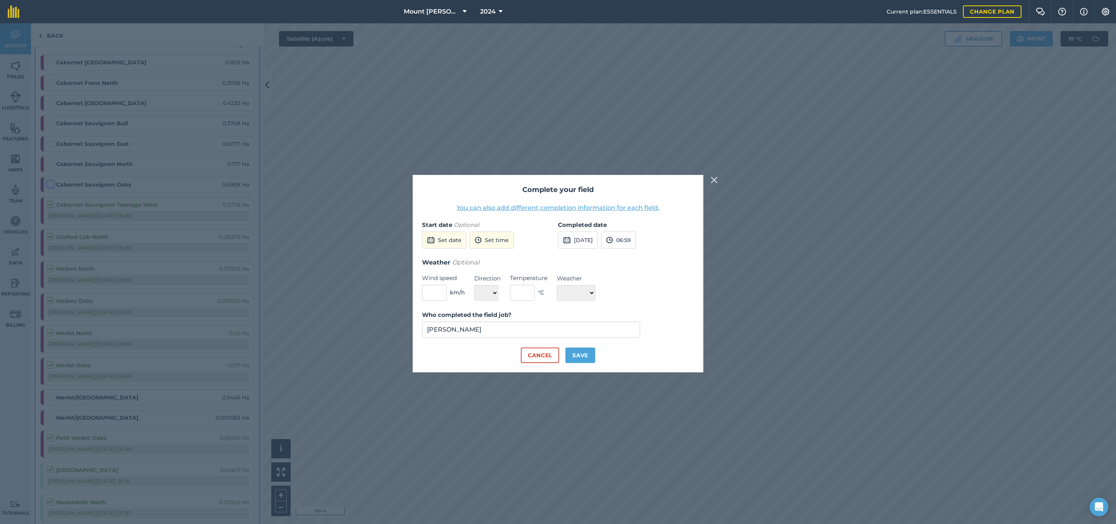  I want to click on img: svg+xml;base64,PHN2ZyB4bWxucz0iaHR0cDovL3d3dy53My5vcmcvMjAwMC9zdmciIHdpZHRoPSIxNyIgaGVpZ2h0PSIxNy..., so click(1084, 12).